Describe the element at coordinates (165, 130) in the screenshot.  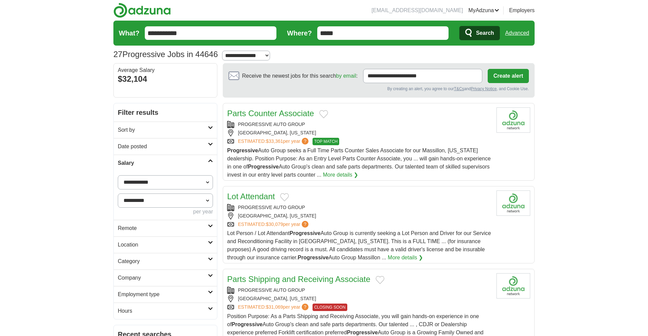
I see `a: Sort by` at that location.